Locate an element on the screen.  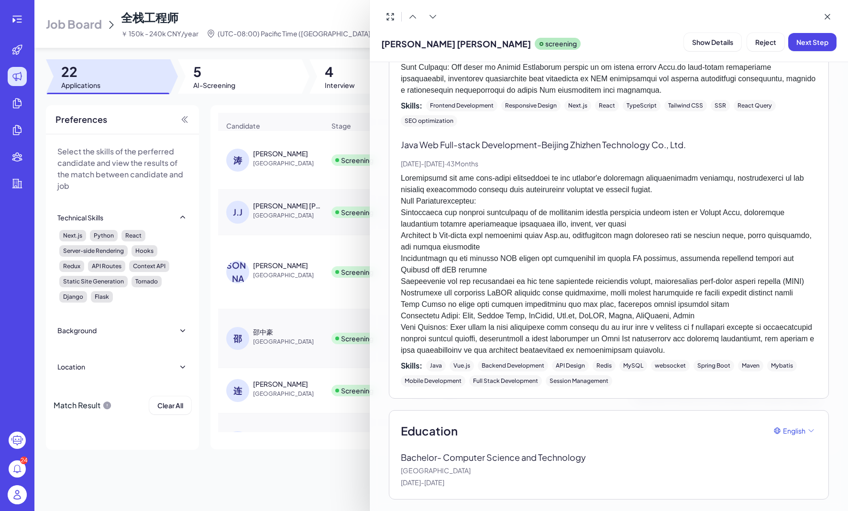
p: screening is located at coordinates (561, 44).